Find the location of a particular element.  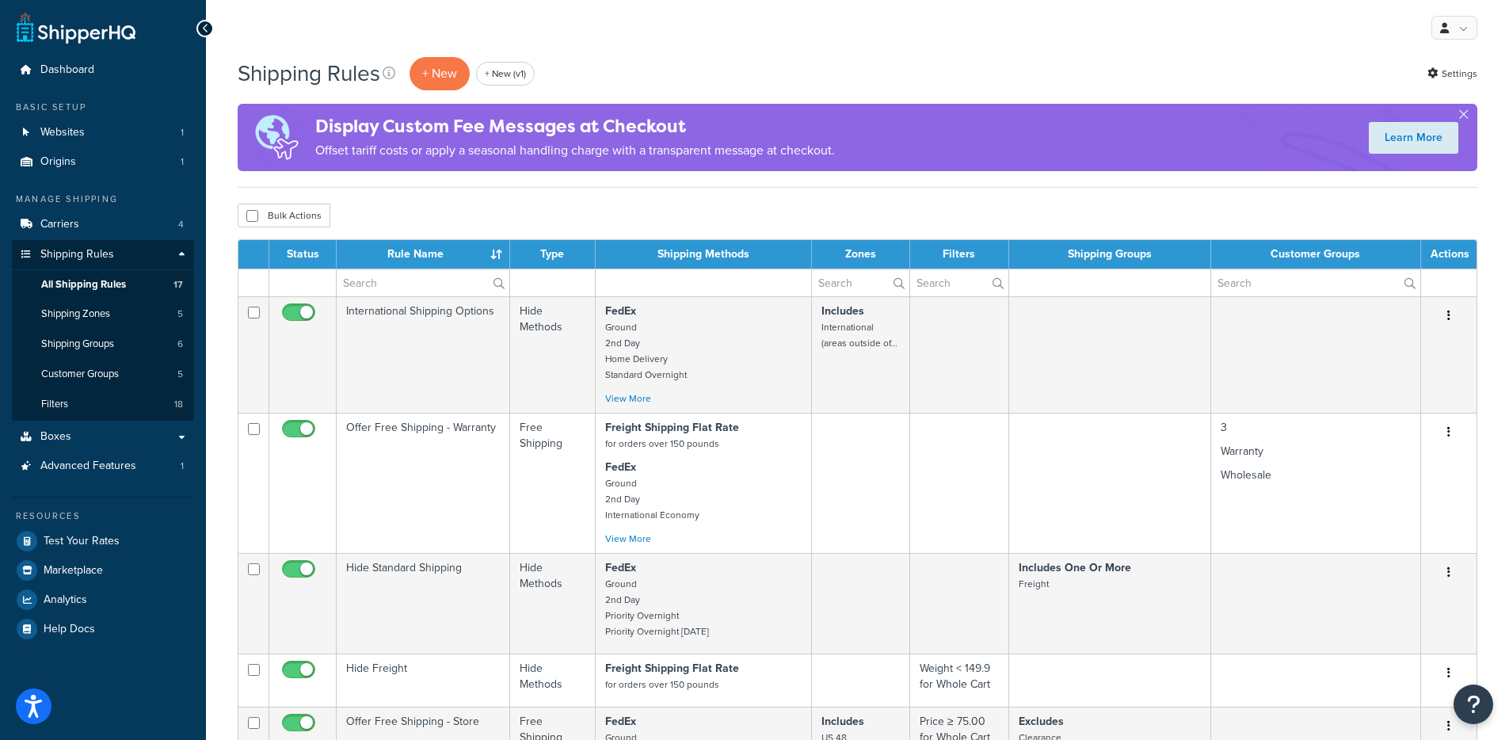

a: Learn More is located at coordinates (1413, 138).